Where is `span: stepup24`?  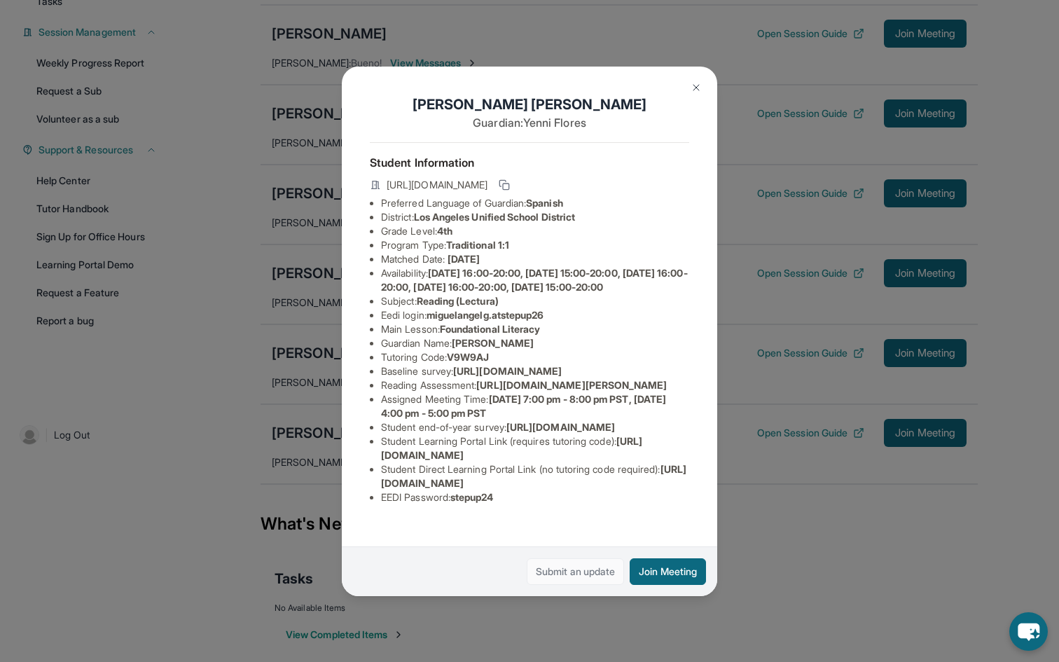 span: stepup24 is located at coordinates (472, 497).